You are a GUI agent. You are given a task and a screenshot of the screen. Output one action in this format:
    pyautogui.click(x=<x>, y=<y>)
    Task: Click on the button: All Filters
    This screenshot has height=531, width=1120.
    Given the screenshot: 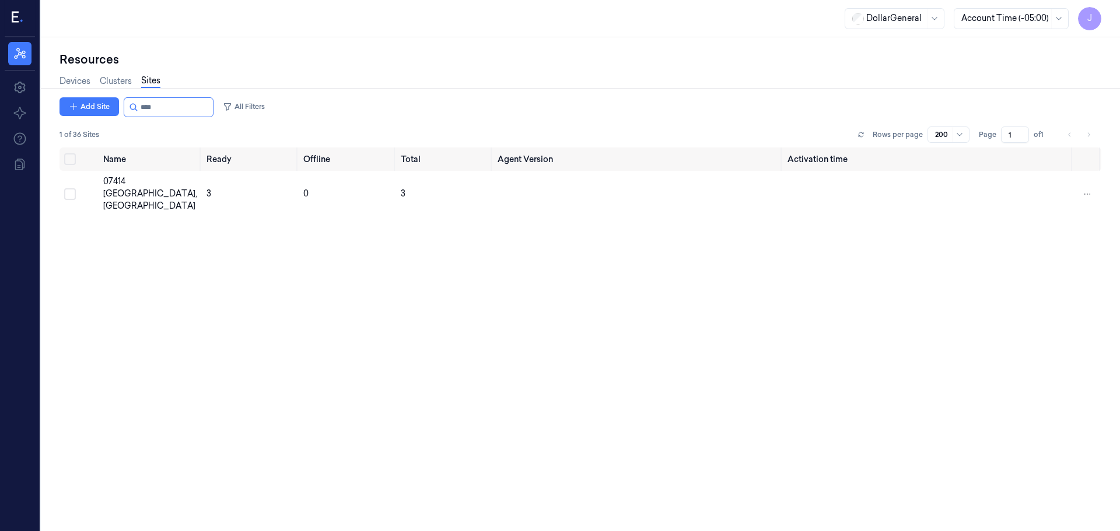 What is the action you would take?
    pyautogui.click(x=244, y=107)
    